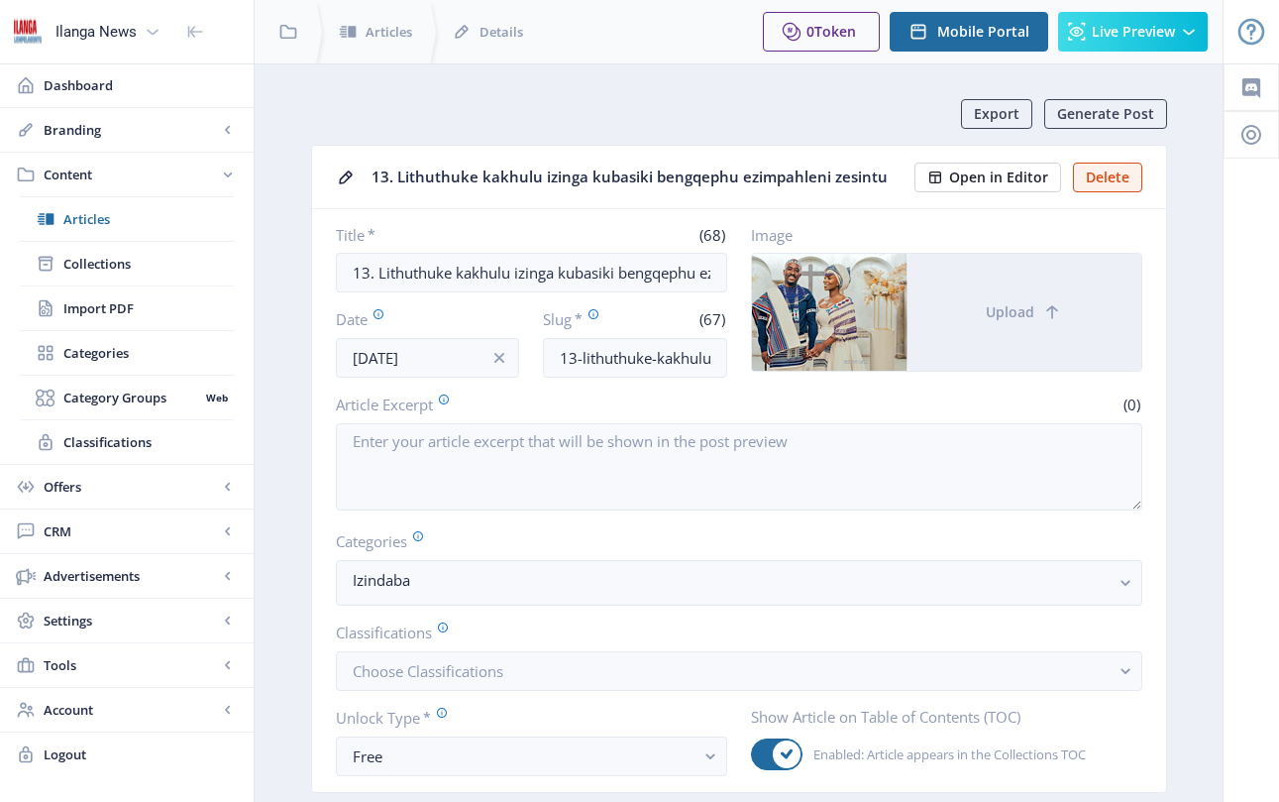 This screenshot has height=802, width=1279. Describe the element at coordinates (712, 235) in the screenshot. I see `span: (68)` at that location.